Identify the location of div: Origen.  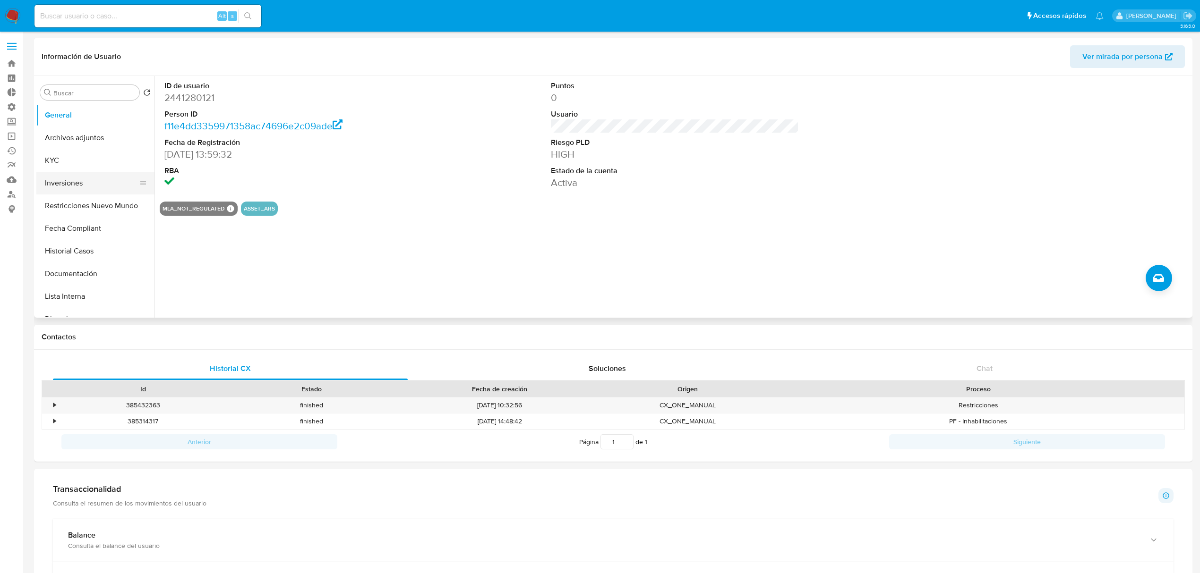
(687, 389).